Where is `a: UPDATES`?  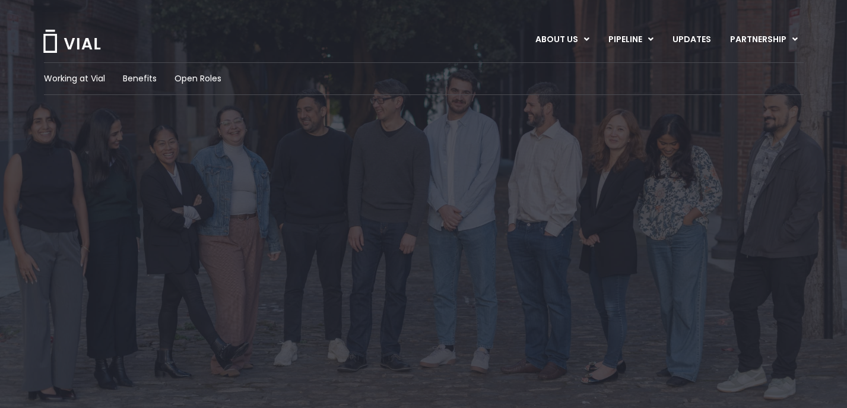 a: UPDATES is located at coordinates (691, 40).